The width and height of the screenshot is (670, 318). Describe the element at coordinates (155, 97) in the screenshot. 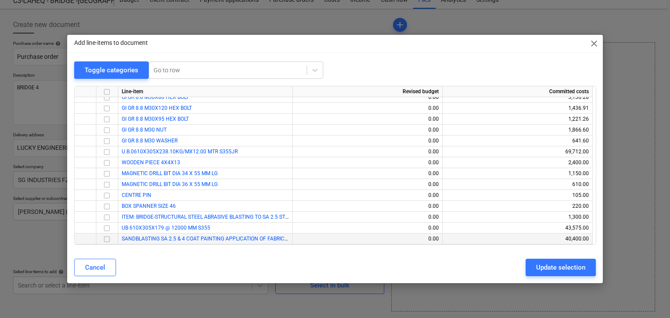

I see `a: GI GR 8.8 M30X80 HEX BOLT` at that location.